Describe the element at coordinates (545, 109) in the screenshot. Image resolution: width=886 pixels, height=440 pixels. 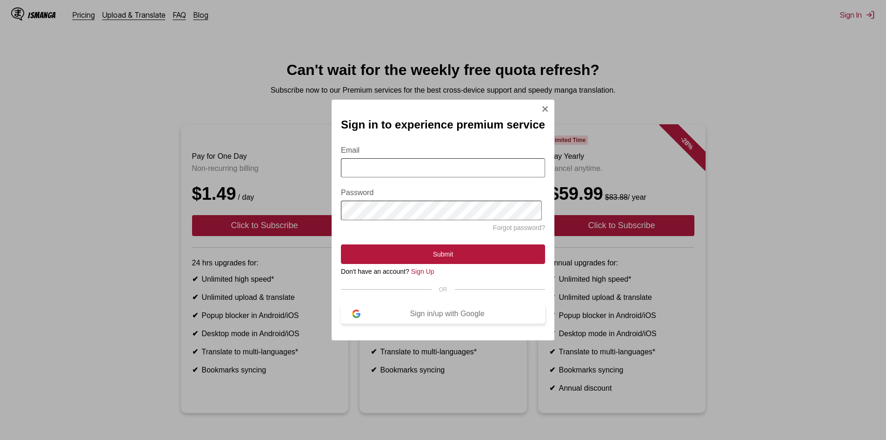
I see `img: Close` at that location.